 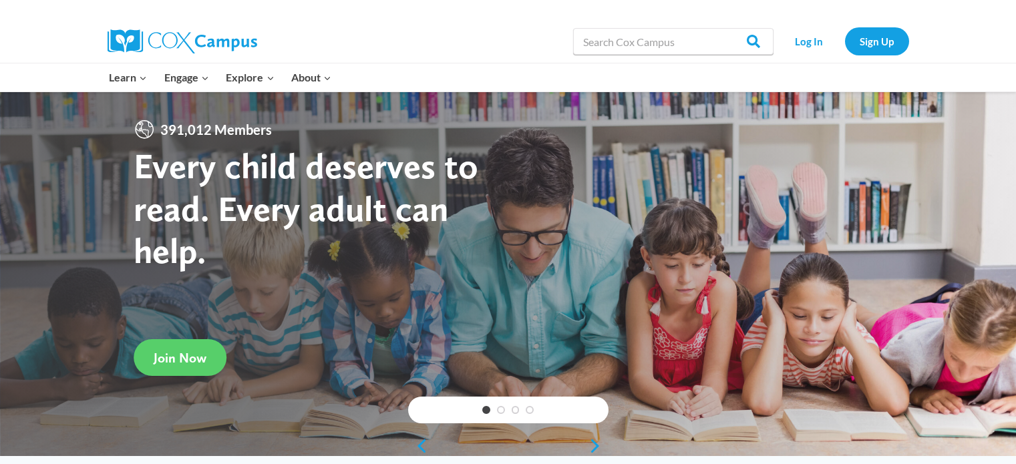 I want to click on span: Join Now, so click(x=180, y=358).